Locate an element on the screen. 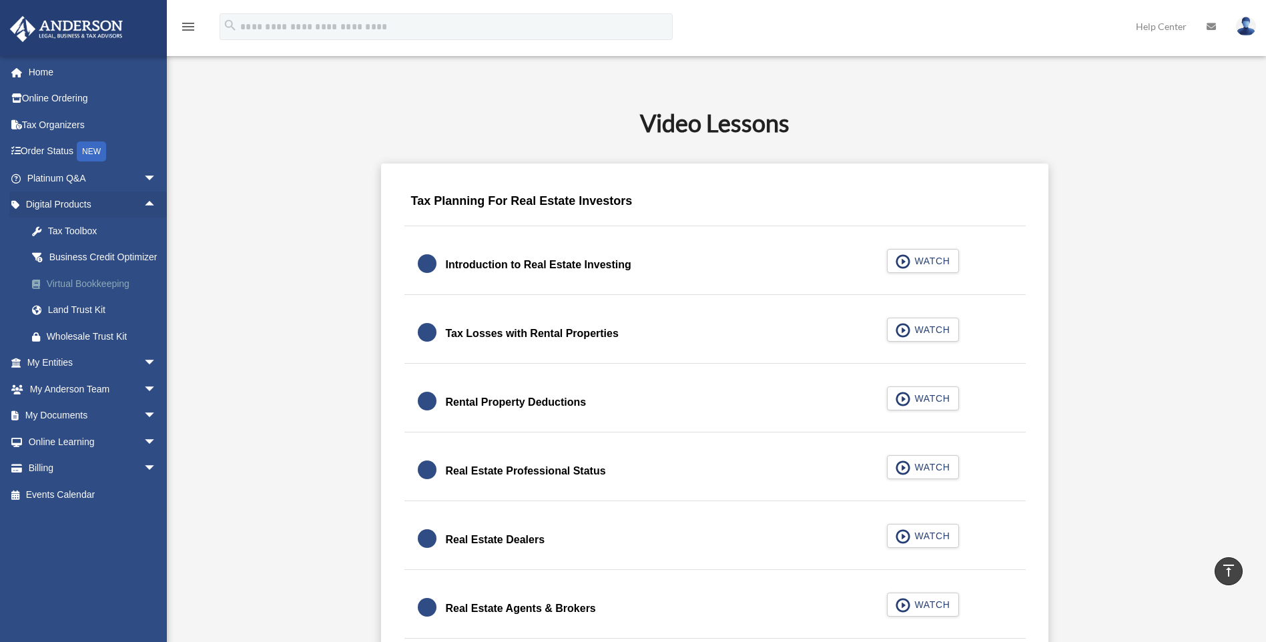 This screenshot has width=1266, height=642. div: Real Estate Agents & Brokers is located at coordinates (520, 609).